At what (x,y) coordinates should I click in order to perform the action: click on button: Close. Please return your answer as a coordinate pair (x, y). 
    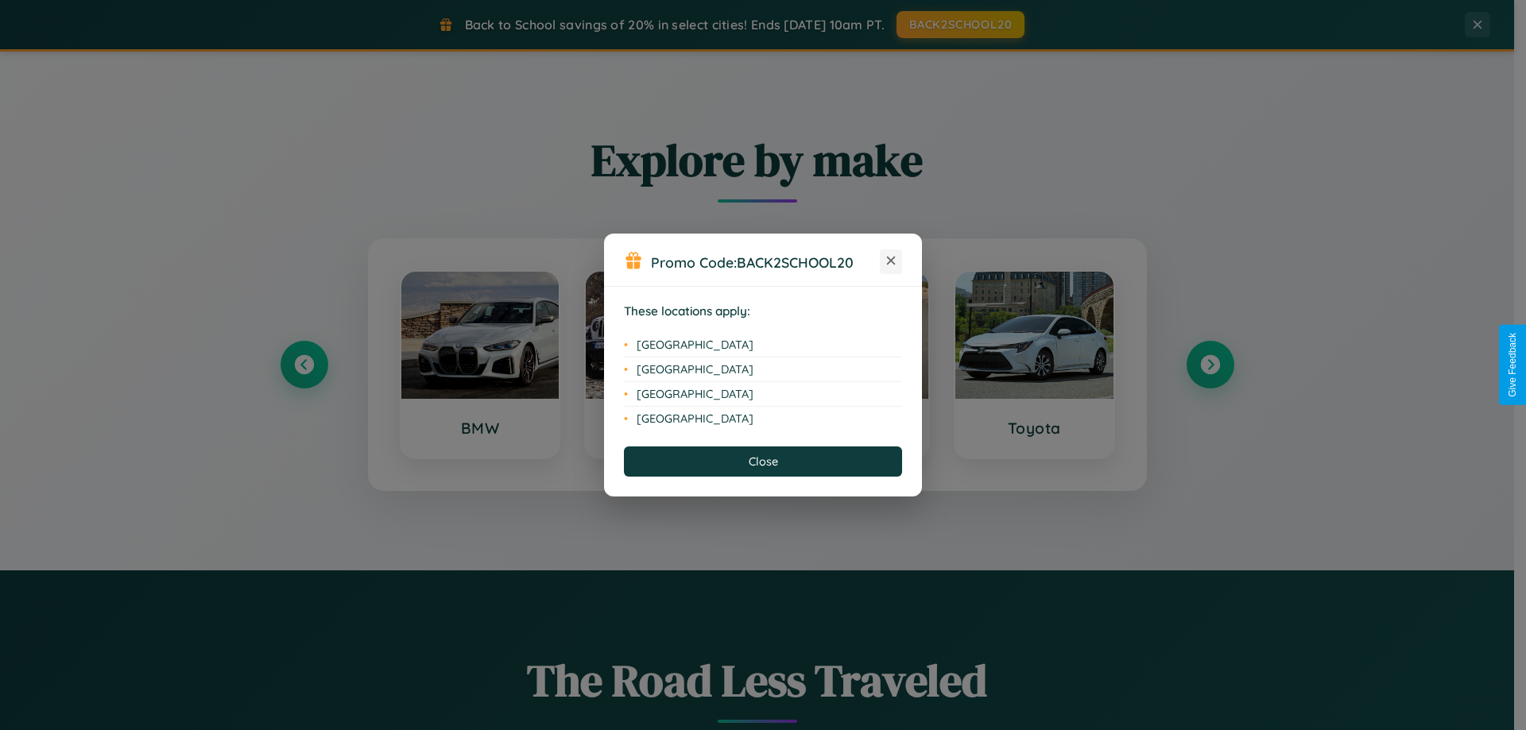
    Looking at the image, I should click on (763, 462).